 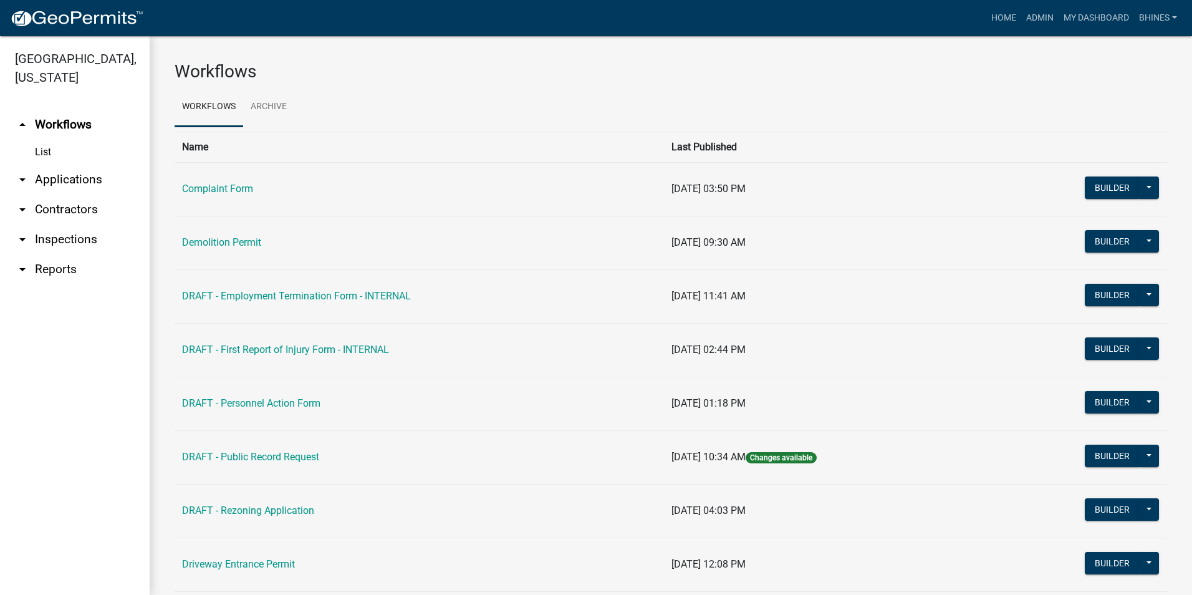 I want to click on h3: Workflows, so click(x=671, y=72).